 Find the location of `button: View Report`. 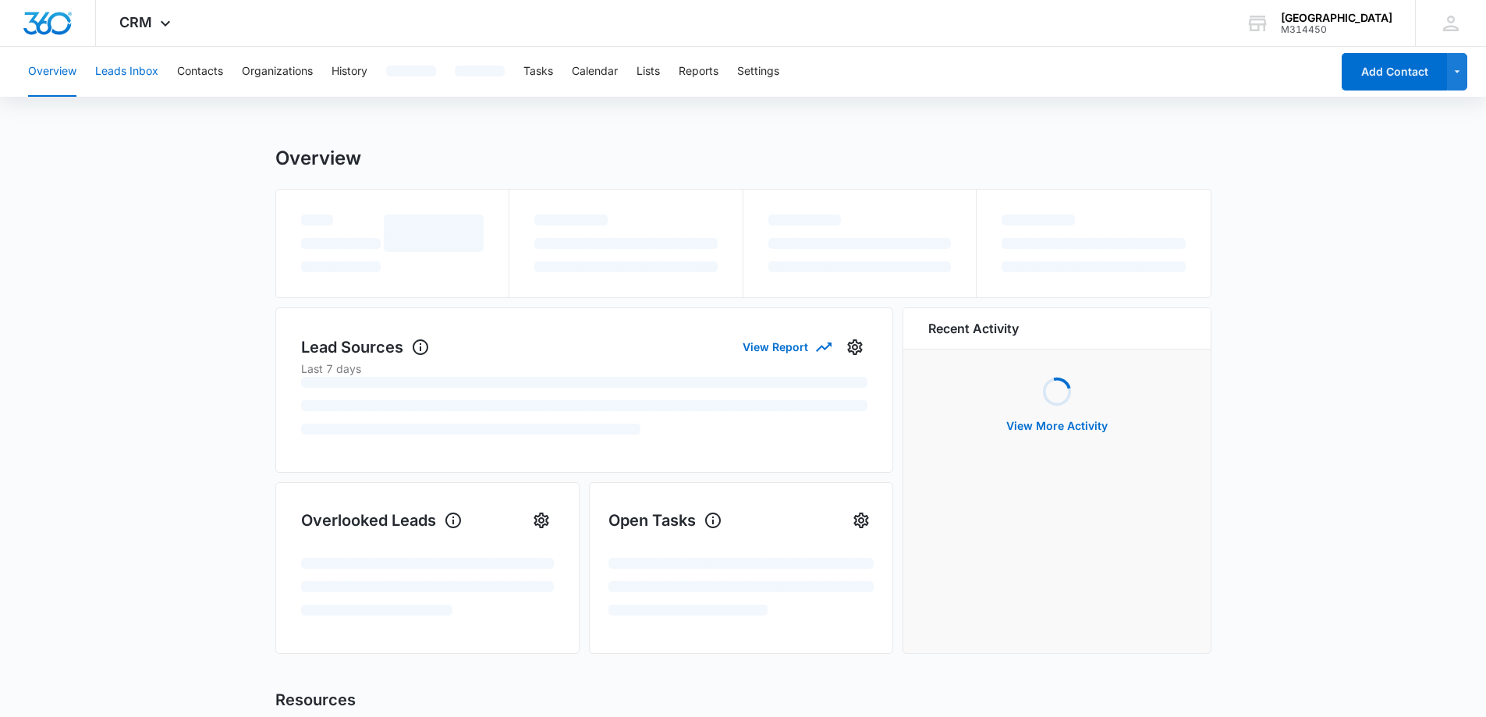

button: View Report is located at coordinates (786, 346).